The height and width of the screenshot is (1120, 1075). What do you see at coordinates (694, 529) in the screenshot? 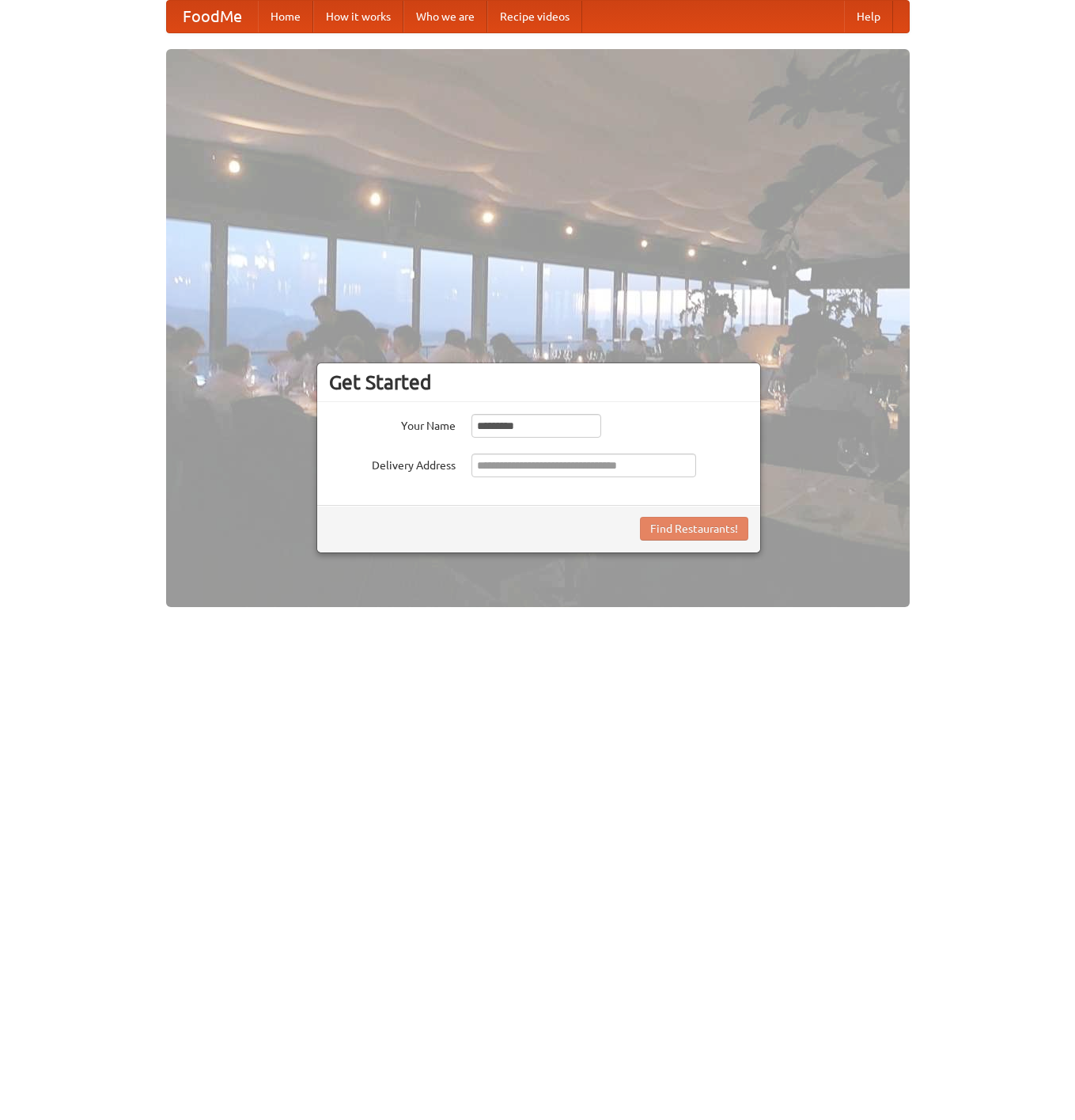
I see `button: Find Restaurants!` at bounding box center [694, 529].